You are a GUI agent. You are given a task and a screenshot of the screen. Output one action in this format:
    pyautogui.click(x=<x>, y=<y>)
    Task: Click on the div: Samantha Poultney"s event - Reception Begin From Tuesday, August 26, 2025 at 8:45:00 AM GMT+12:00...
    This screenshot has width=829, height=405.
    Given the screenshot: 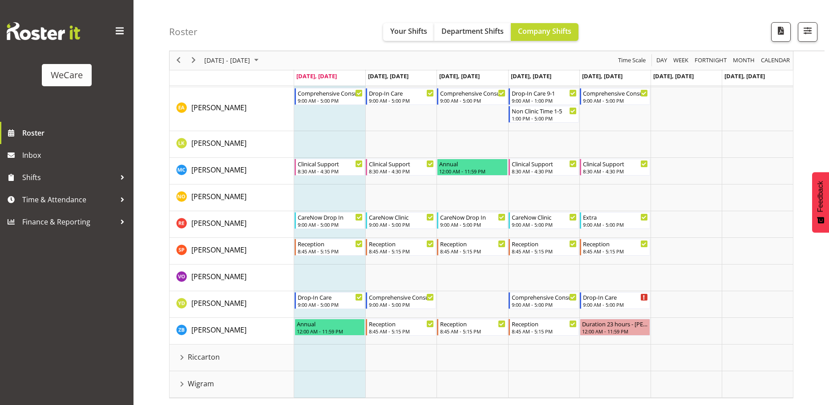 What is the action you would take?
    pyautogui.click(x=401, y=247)
    